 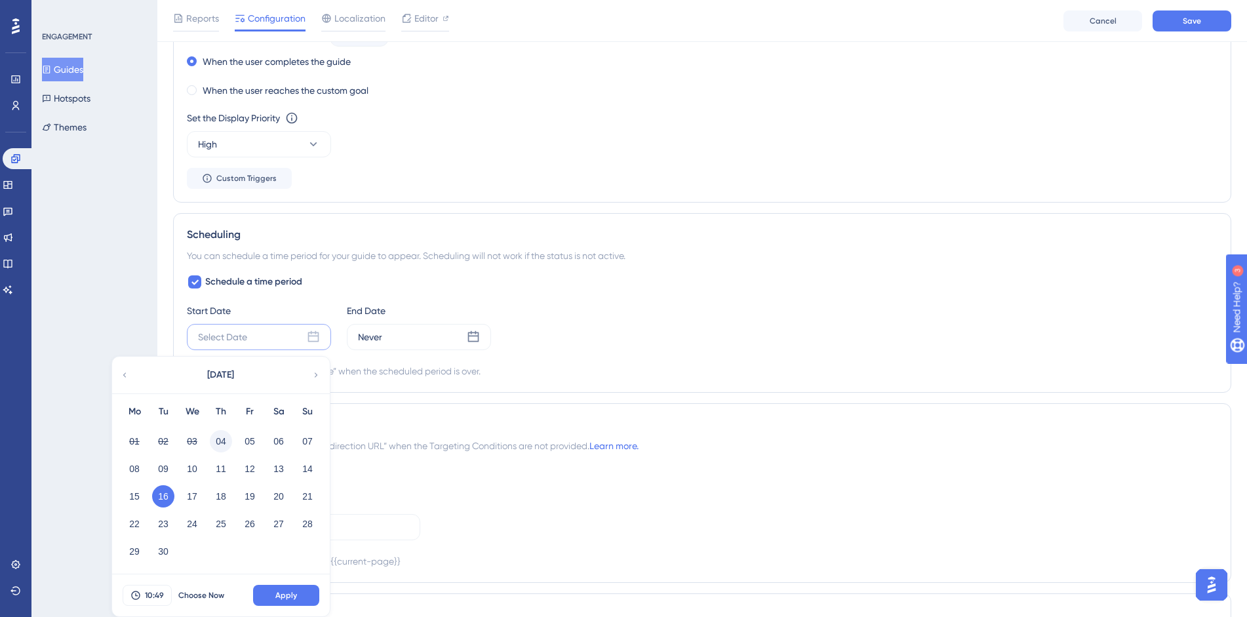 I want to click on button: 13, so click(x=279, y=469).